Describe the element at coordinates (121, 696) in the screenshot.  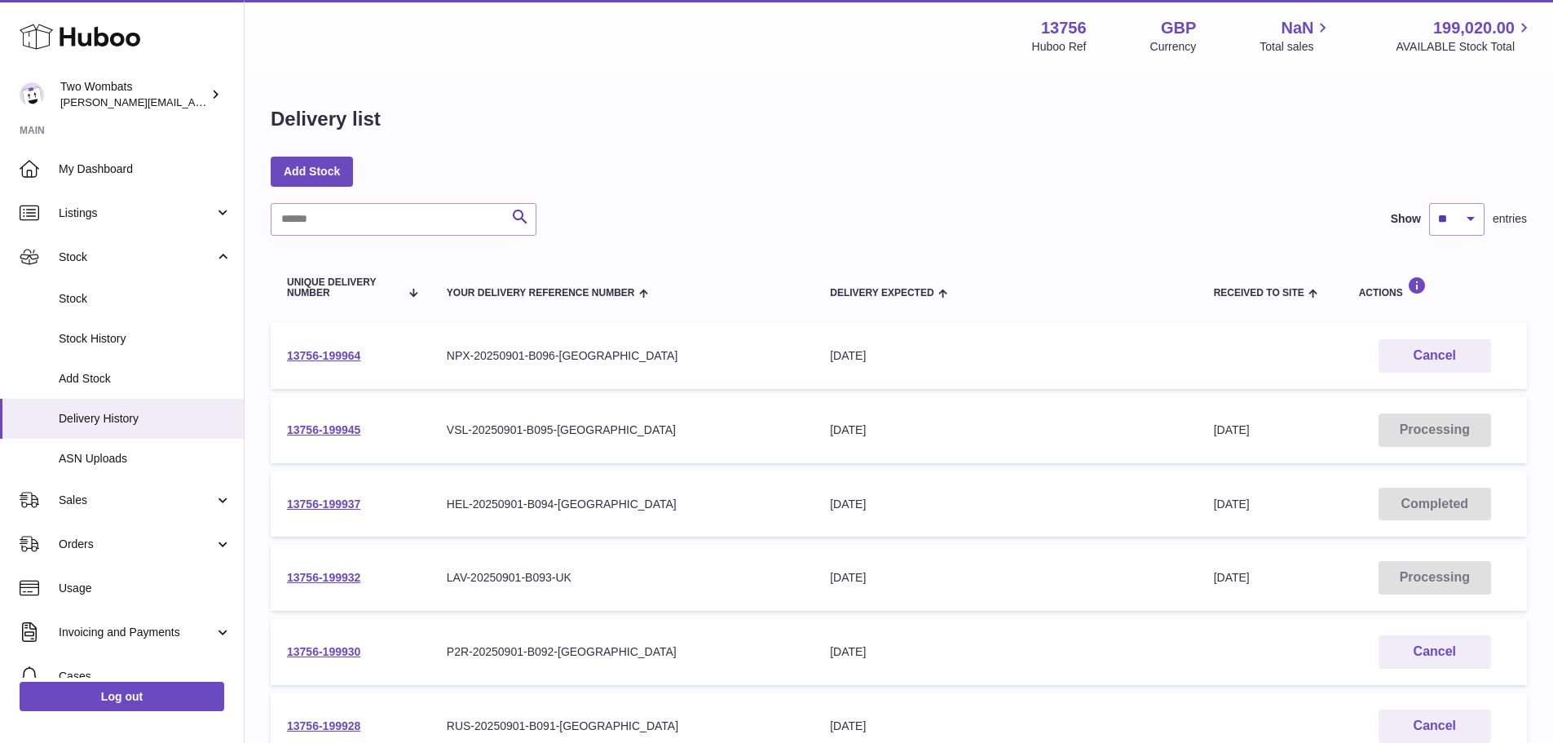
I see `a: Log out` at that location.